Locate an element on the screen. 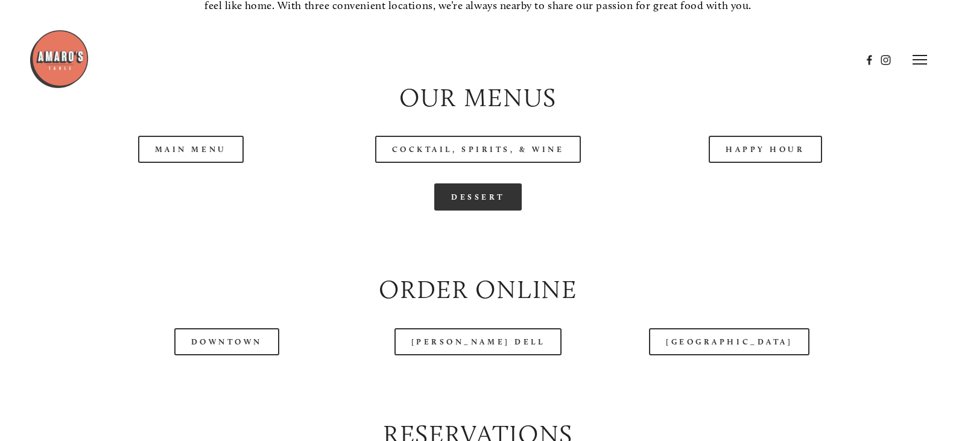 The height and width of the screenshot is (441, 956). img: Amaro's Table is located at coordinates (59, 59).